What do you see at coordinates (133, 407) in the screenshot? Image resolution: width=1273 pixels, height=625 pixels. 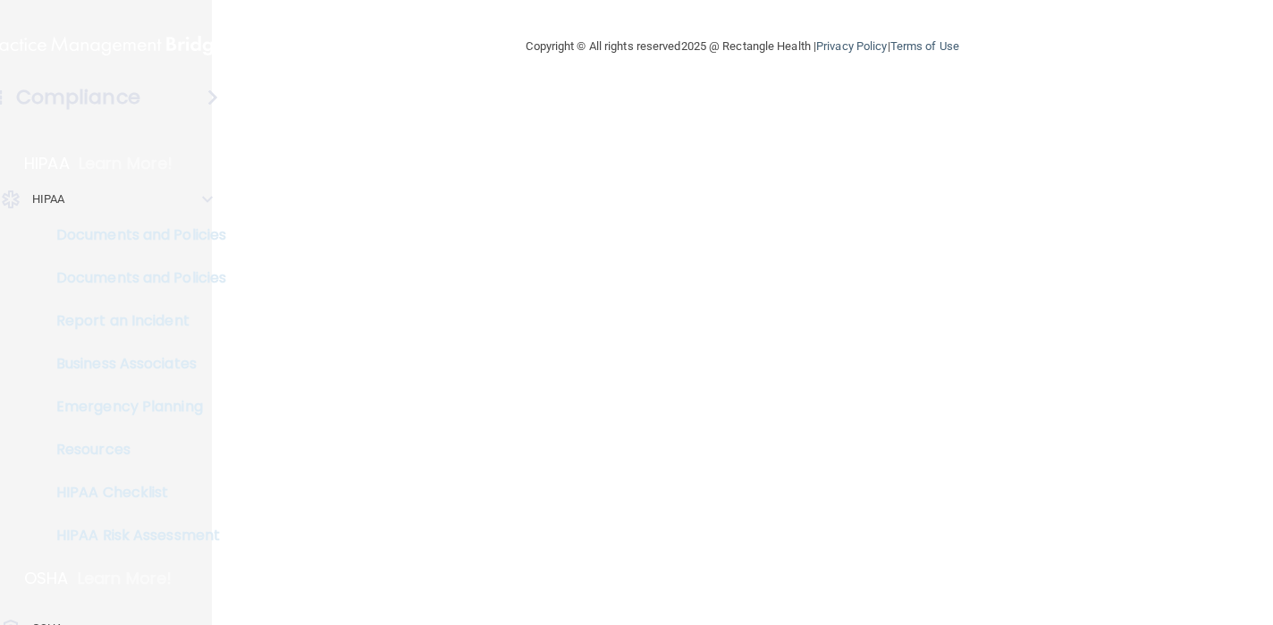 I see `p: Emergency Planning` at bounding box center [133, 407].